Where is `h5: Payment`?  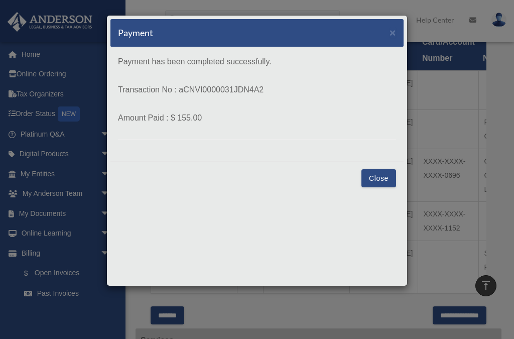 h5: Payment is located at coordinates (136, 33).